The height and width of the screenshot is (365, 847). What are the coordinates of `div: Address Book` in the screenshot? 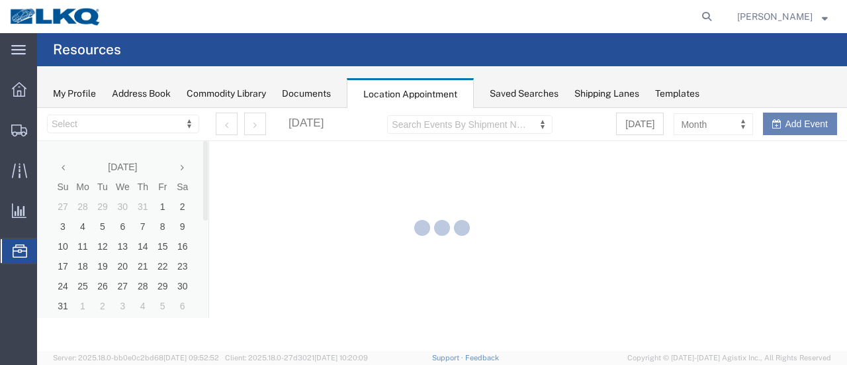 It's located at (141, 93).